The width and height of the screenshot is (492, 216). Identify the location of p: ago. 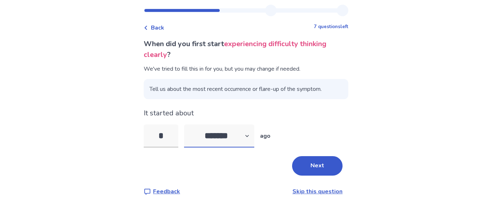
(265, 136).